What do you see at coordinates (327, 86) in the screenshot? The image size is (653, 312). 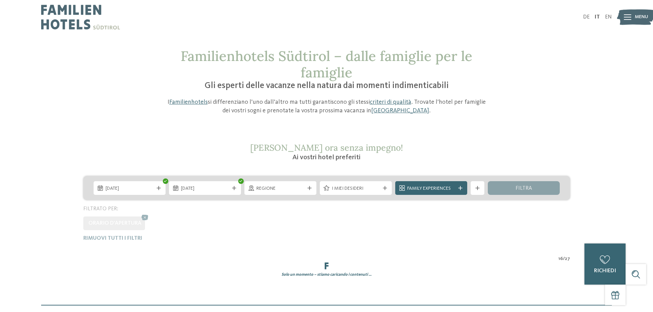 I see `span: Gli esperti delle vacanze nella natura dai momenti indimenticabili` at bounding box center [327, 86].